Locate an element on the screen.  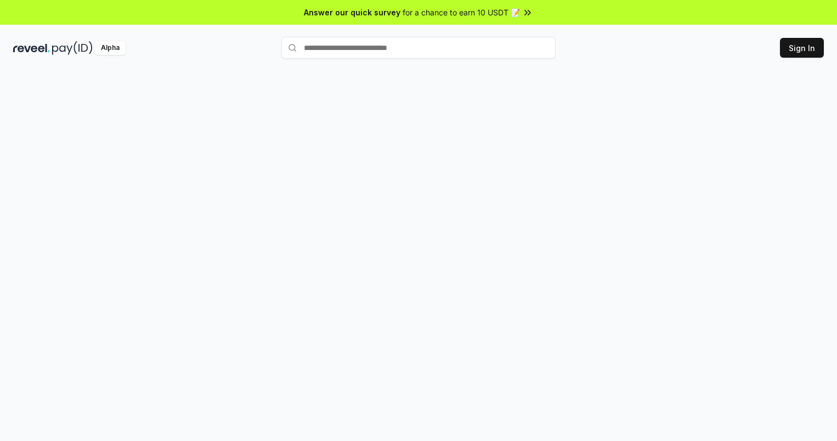
button: Sign In is located at coordinates (802, 48).